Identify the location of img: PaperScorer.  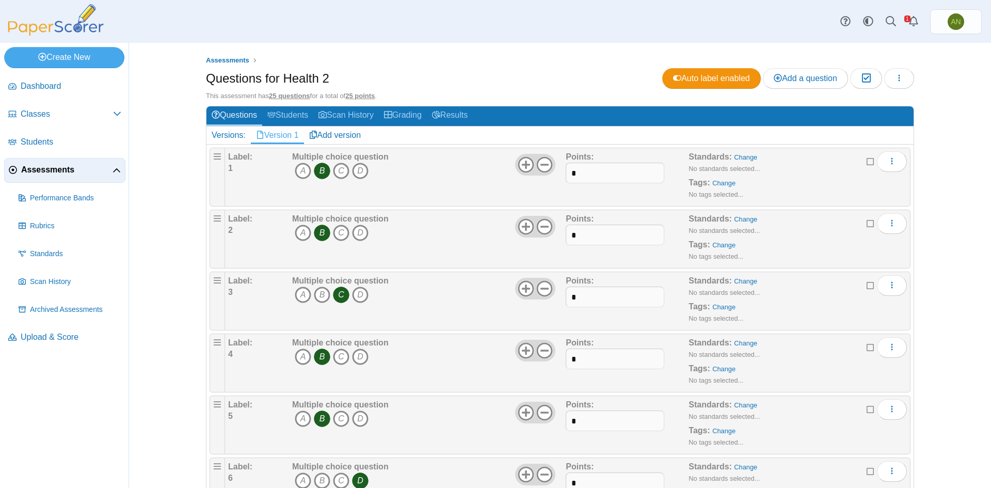
(56, 20).